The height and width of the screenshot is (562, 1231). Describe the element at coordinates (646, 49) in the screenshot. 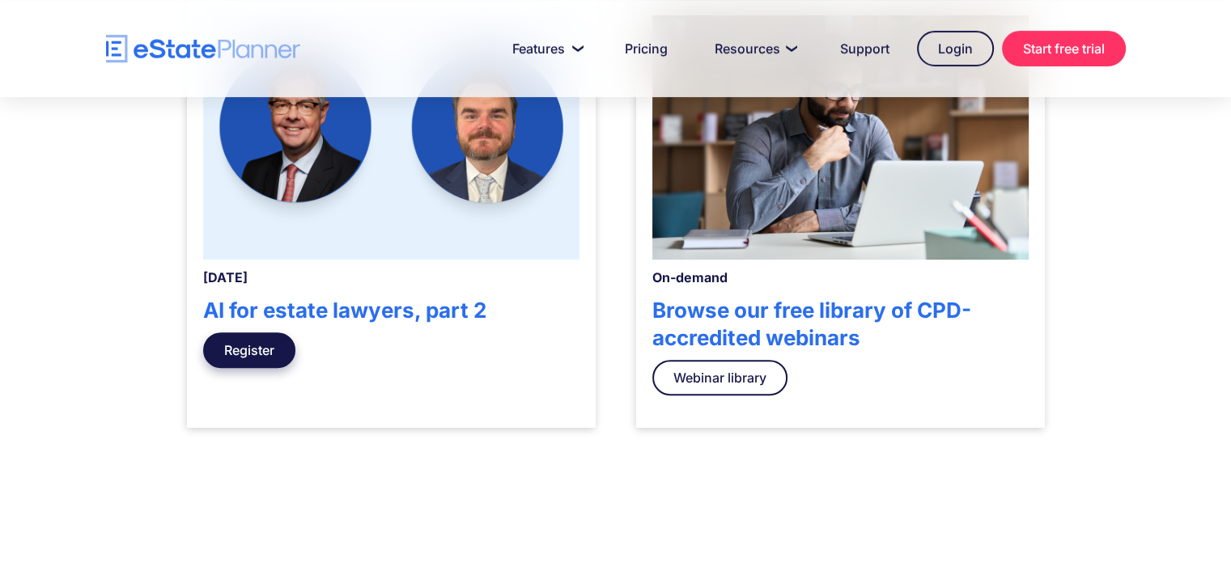

I see `a: Pricing` at that location.